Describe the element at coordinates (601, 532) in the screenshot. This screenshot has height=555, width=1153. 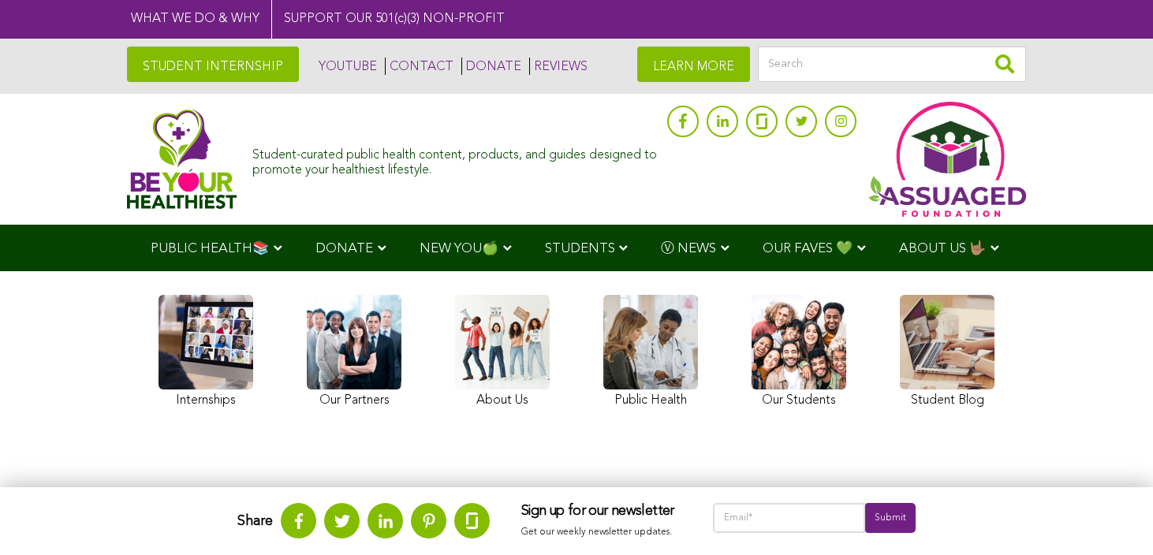
I see `p: Get our weekly newsletter updates.` at that location.